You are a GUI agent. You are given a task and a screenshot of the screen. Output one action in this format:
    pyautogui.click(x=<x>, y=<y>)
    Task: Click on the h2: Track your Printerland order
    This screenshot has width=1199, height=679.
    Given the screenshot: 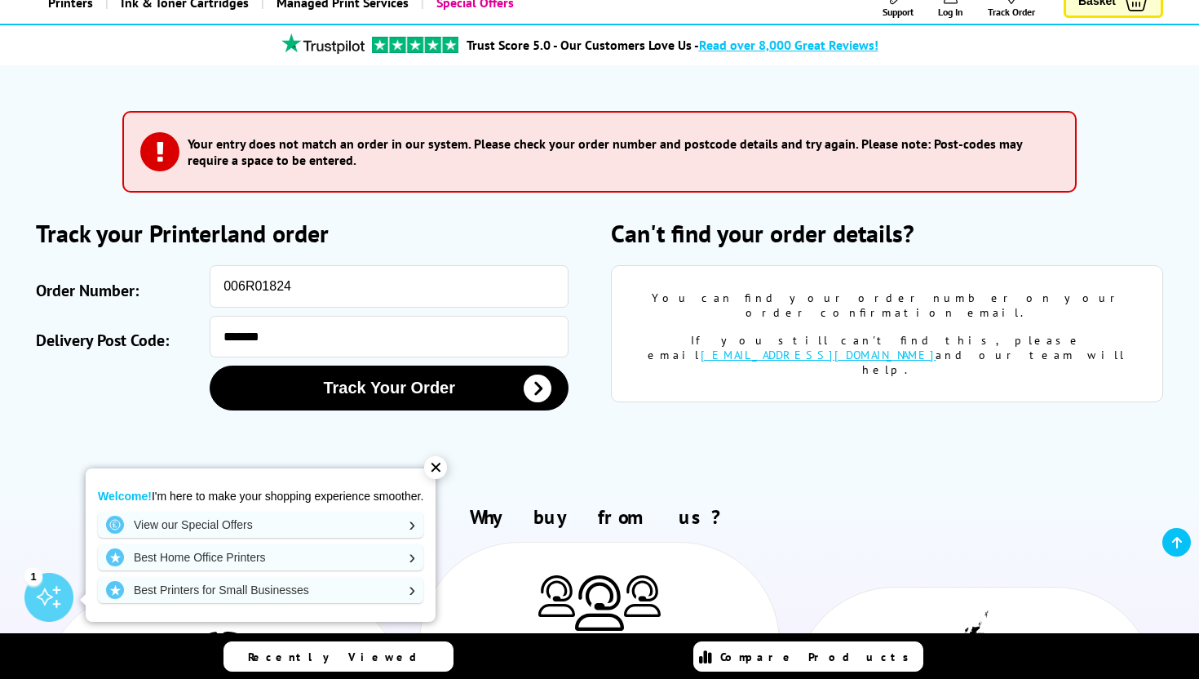 What is the action you would take?
    pyautogui.click(x=312, y=233)
    